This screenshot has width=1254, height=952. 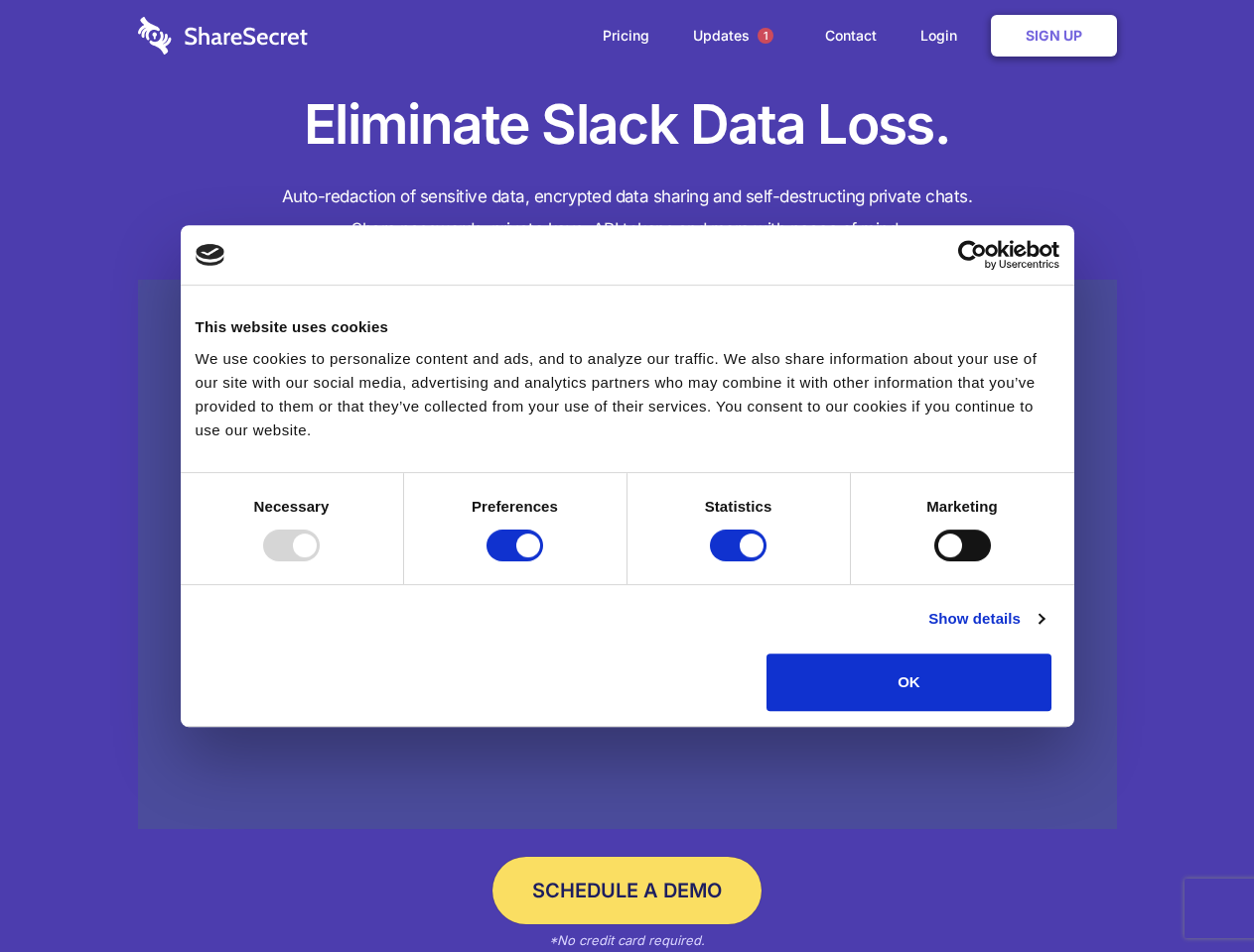 What do you see at coordinates (1053, 36) in the screenshot?
I see `a: Sign Up` at bounding box center [1053, 36].